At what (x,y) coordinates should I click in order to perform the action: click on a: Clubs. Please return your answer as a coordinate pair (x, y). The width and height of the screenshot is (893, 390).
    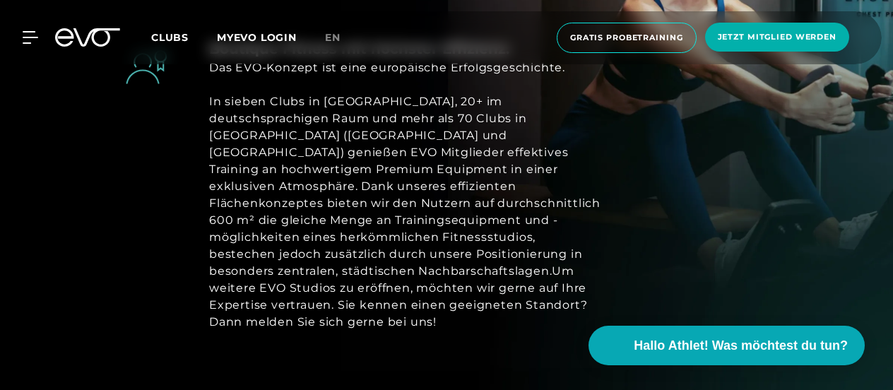
    Looking at the image, I should click on (184, 37).